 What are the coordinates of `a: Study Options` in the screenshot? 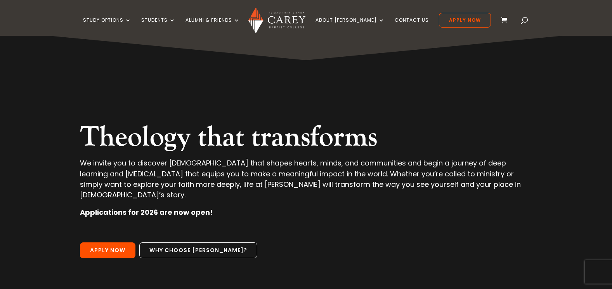 It's located at (107, 26).